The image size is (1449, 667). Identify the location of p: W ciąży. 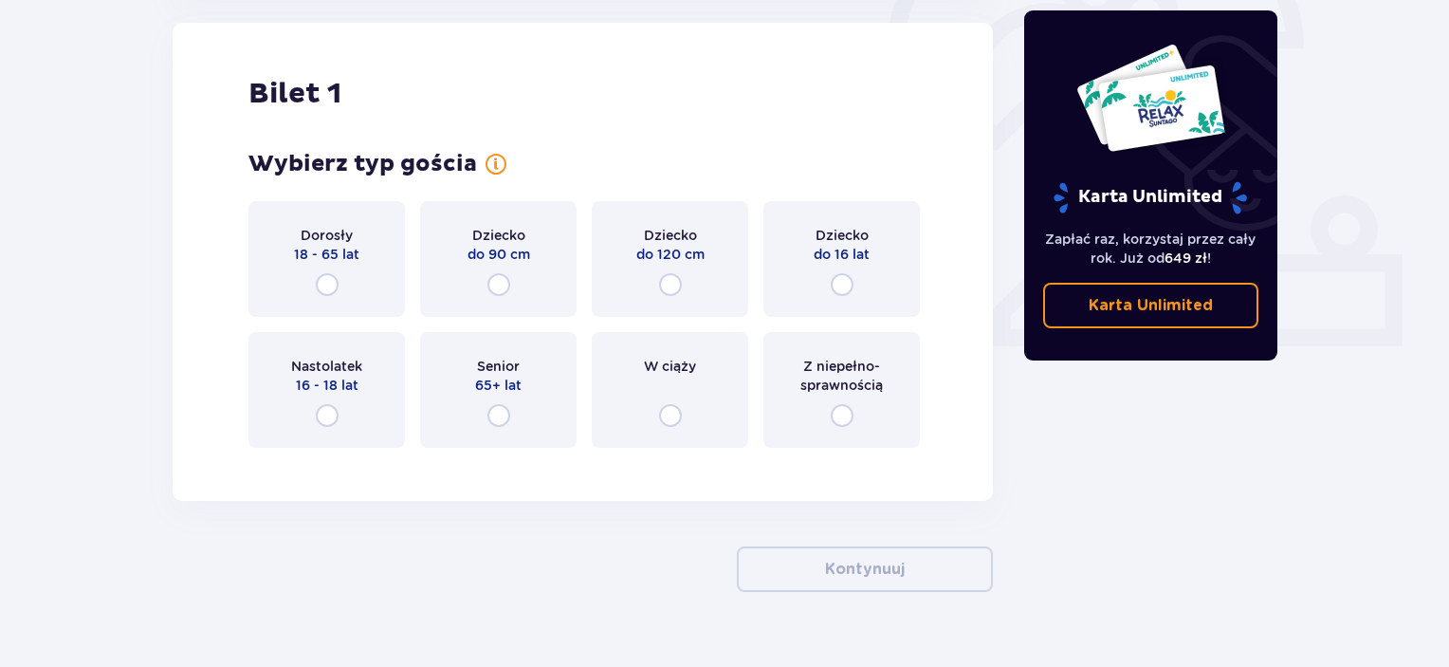
(670, 366).